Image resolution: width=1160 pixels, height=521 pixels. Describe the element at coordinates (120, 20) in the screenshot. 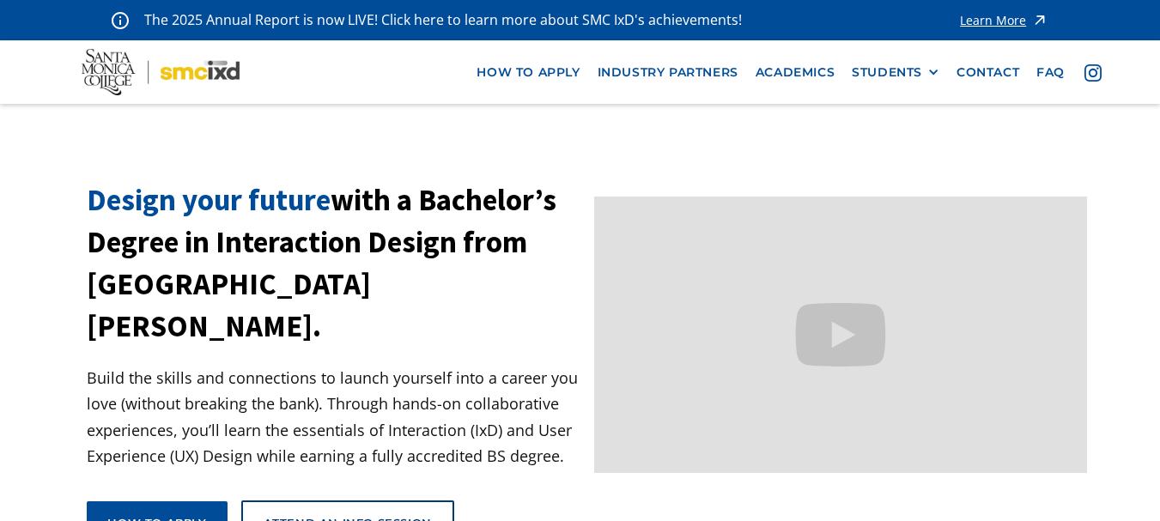

I see `img: icon - information - alert` at that location.